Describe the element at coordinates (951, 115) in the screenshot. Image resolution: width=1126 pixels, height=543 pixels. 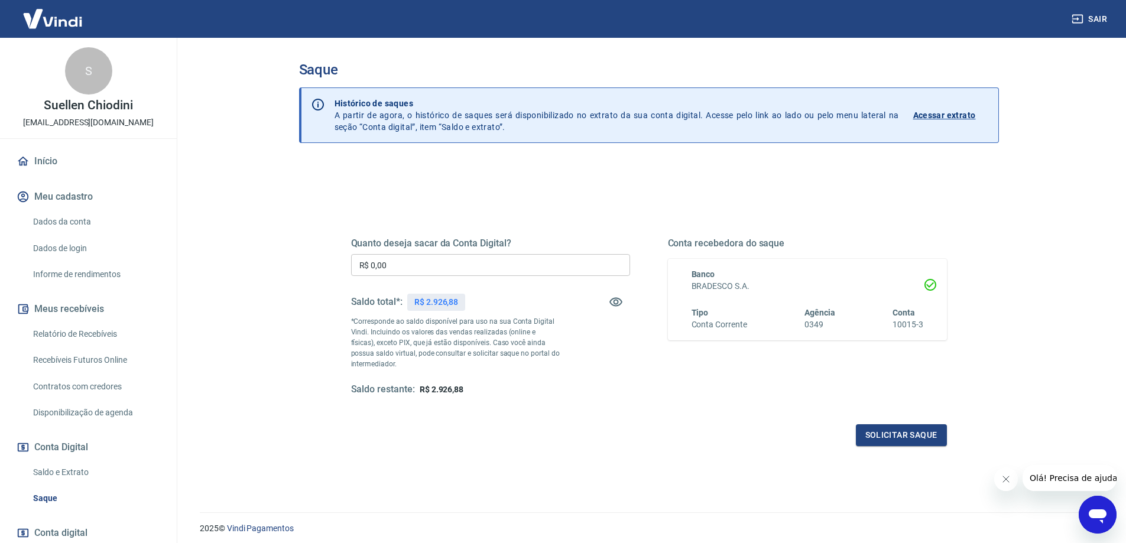
I see `a: Acessar extrato` at that location.